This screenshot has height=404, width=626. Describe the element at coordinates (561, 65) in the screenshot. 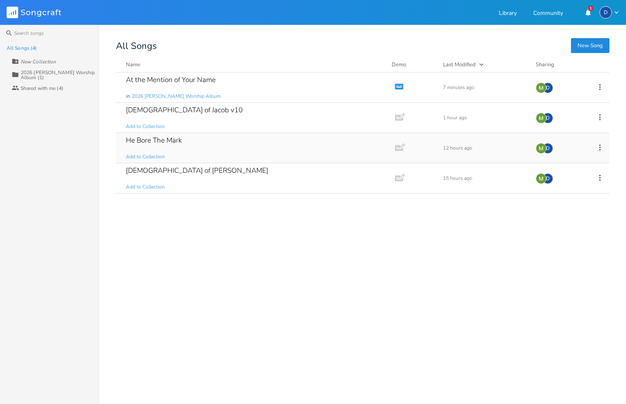

I see `div: Sharing` at that location.